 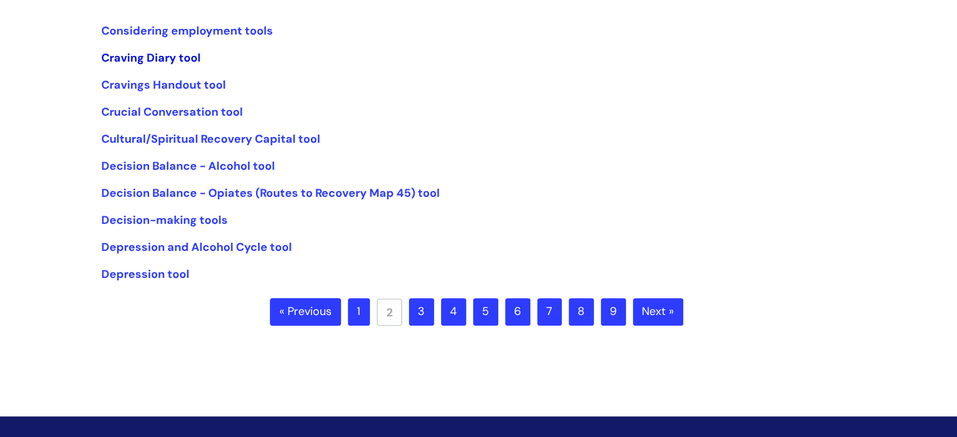 What do you see at coordinates (453, 312) in the screenshot?
I see `a: 4` at bounding box center [453, 312].